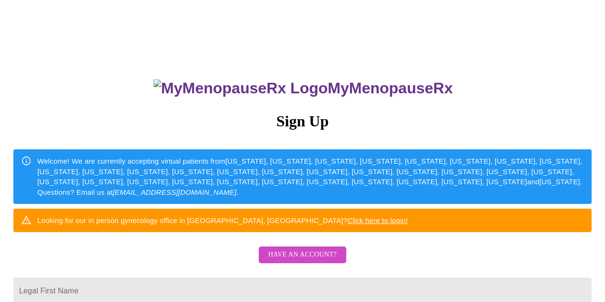 The image size is (605, 302). What do you see at coordinates (377, 220) in the screenshot?
I see `a: Click here to login!` at bounding box center [377, 220].